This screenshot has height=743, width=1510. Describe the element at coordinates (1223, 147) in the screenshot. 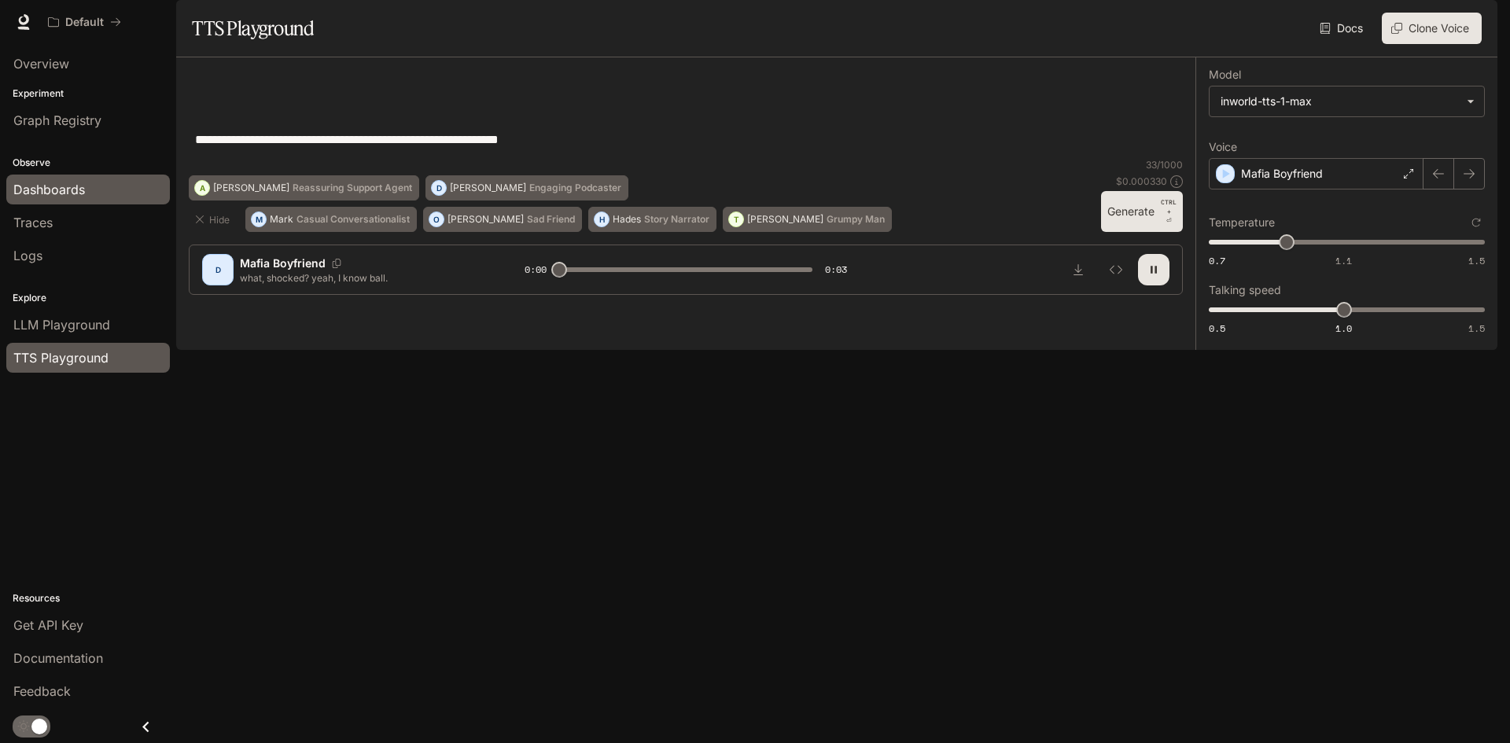

I see `p: Voice` at that location.